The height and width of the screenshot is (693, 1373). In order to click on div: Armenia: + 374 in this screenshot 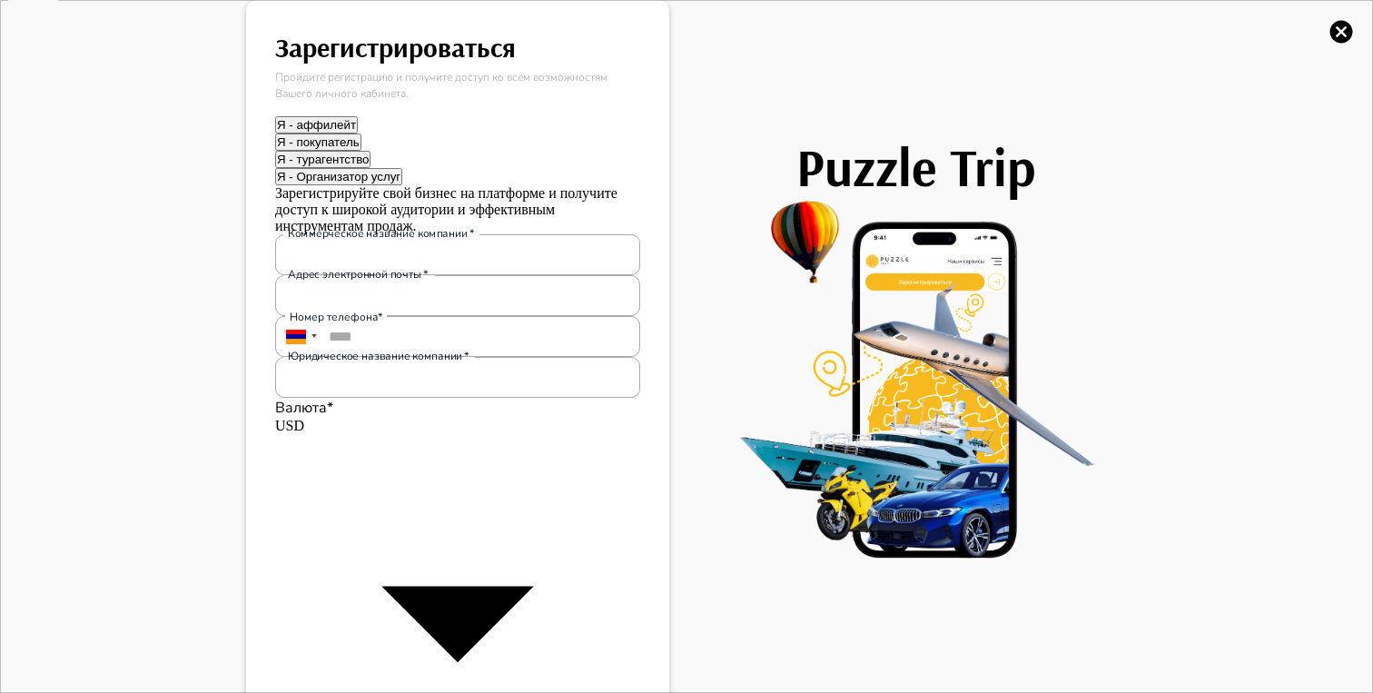, I will do `click(299, 336)`.